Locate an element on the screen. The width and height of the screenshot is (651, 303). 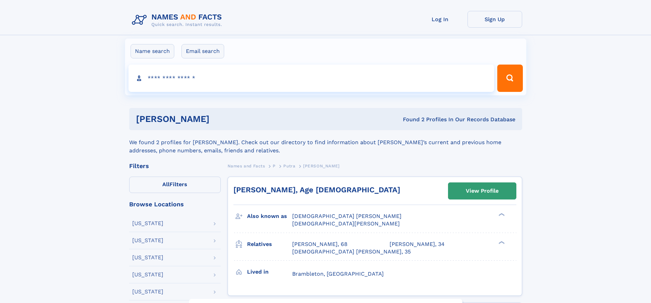
h3: Also known as is located at coordinates (269, 216).